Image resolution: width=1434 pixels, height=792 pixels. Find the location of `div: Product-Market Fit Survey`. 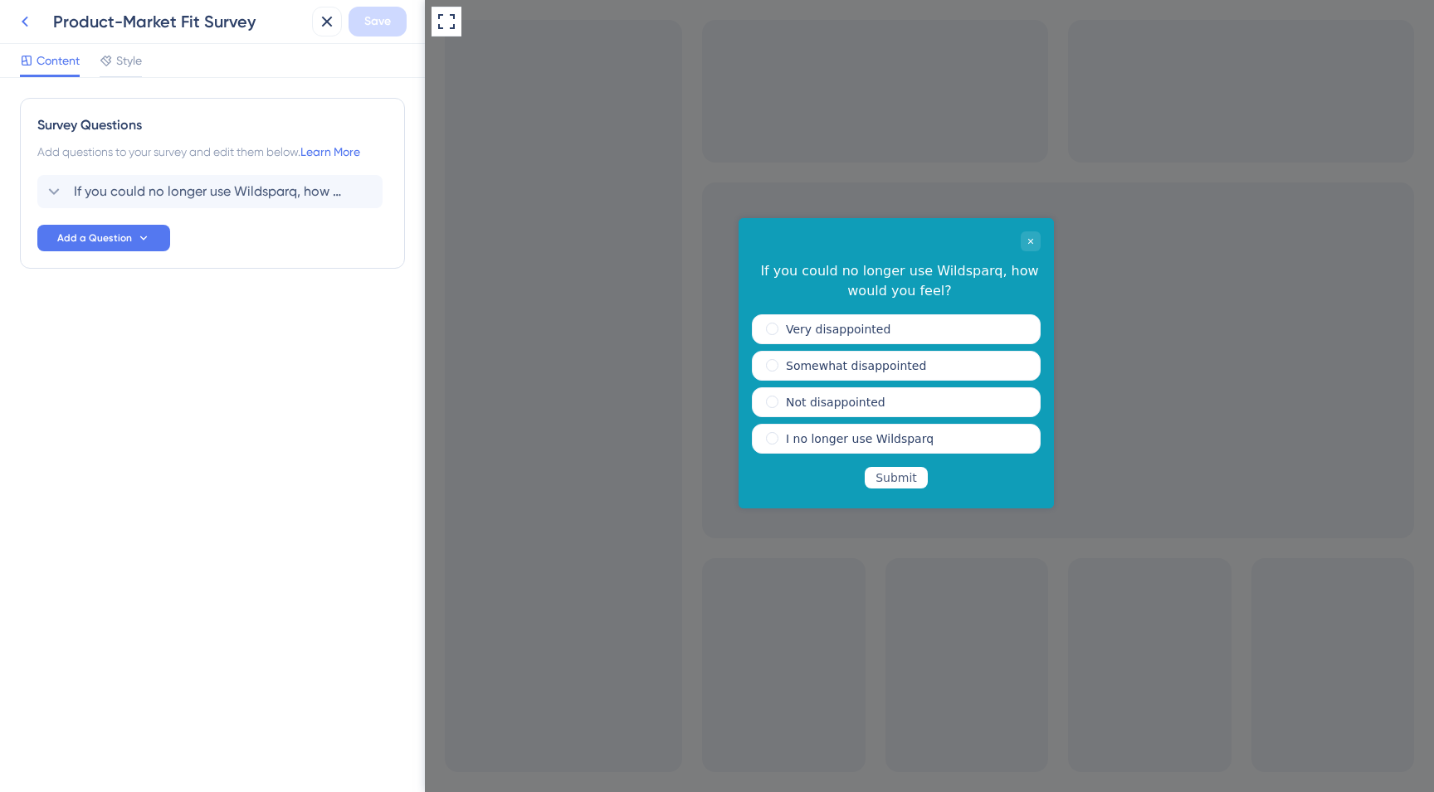

div: Product-Market Fit Survey is located at coordinates (179, 22).